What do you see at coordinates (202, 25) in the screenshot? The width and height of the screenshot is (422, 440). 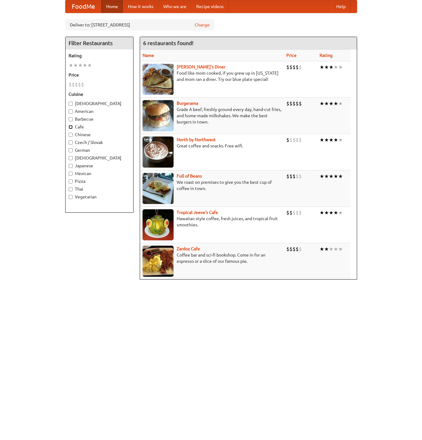 I see `a: Change` at bounding box center [202, 25].